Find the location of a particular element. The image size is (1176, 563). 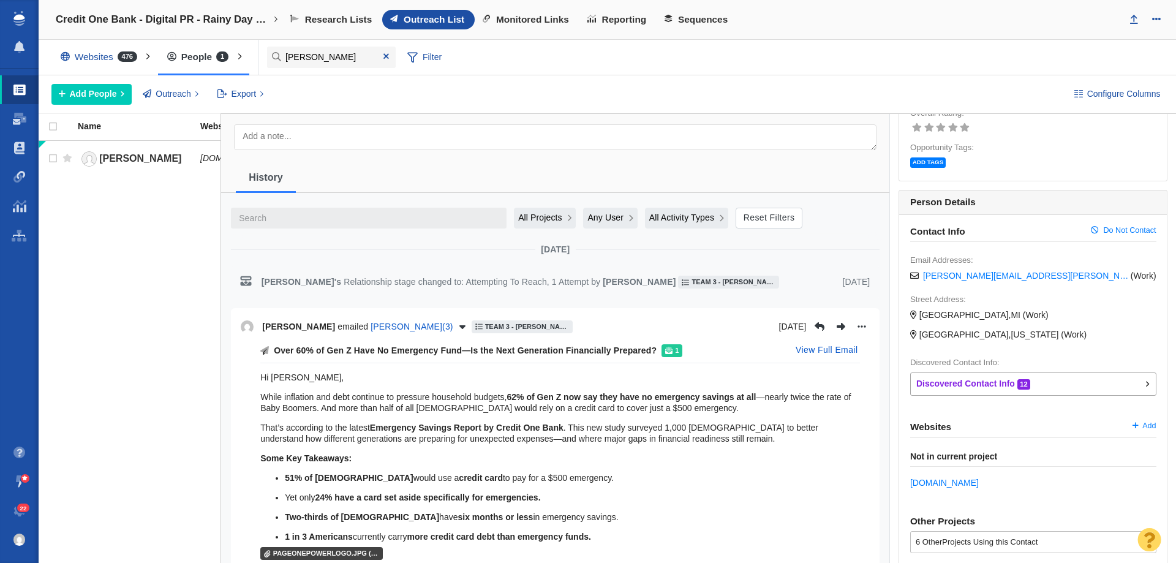

label: Street Address: is located at coordinates (937, 299).